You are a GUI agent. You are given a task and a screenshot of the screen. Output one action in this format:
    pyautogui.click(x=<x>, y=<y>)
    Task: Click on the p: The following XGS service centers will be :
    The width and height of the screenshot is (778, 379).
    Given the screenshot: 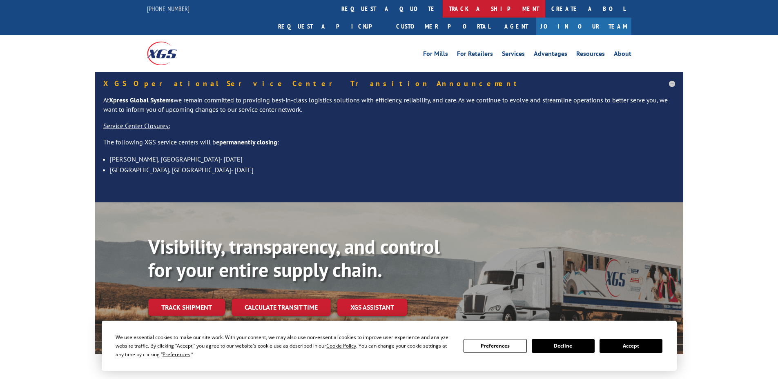 What is the action you would take?
    pyautogui.click(x=389, y=146)
    